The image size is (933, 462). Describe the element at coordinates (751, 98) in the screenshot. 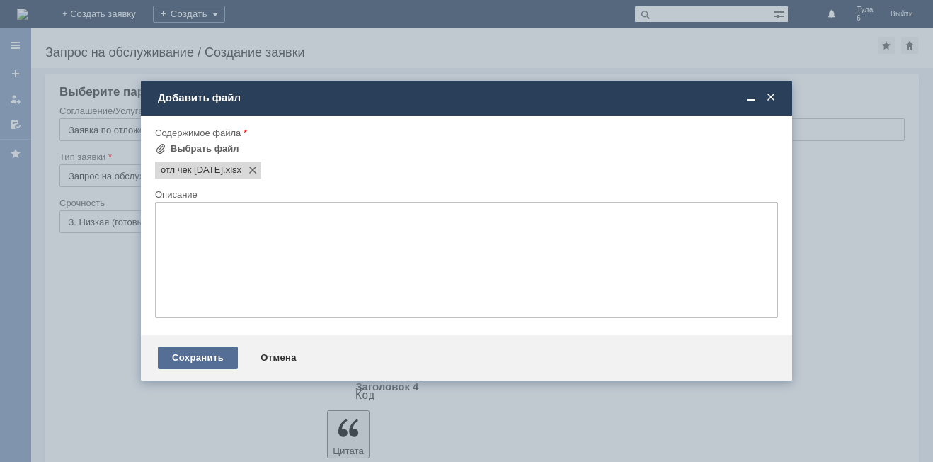

I see `span: Свернуть (Ctrl + M)` at that location.